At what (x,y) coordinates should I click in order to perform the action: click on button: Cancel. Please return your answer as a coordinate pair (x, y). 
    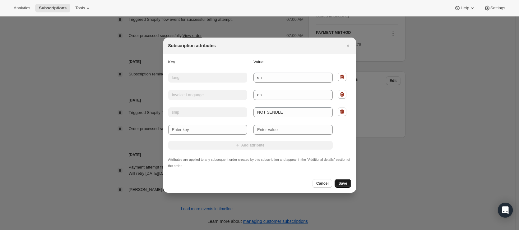
    Looking at the image, I should click on (322, 184).